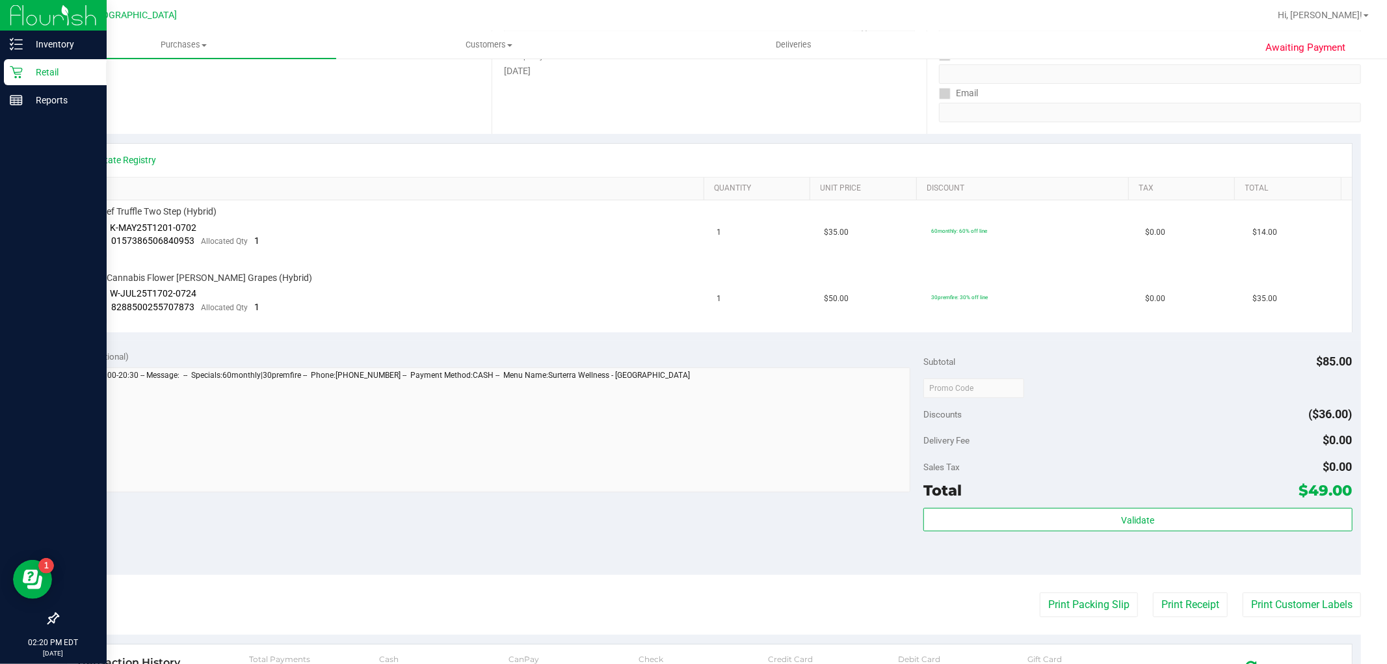 This screenshot has height=664, width=1387. What do you see at coordinates (958, 93) in the screenshot?
I see `label: Email` at bounding box center [958, 93].